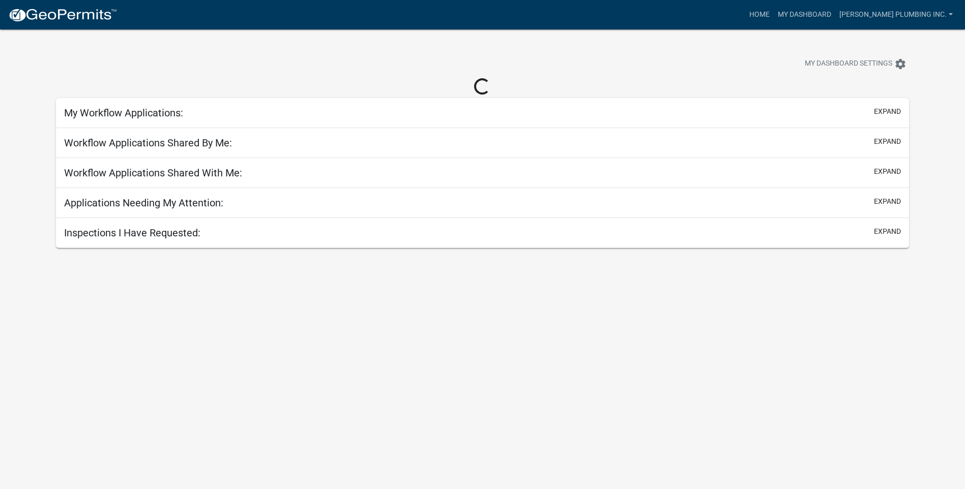 This screenshot has height=489, width=965. I want to click on h5: My Workflow Applications:, so click(124, 113).